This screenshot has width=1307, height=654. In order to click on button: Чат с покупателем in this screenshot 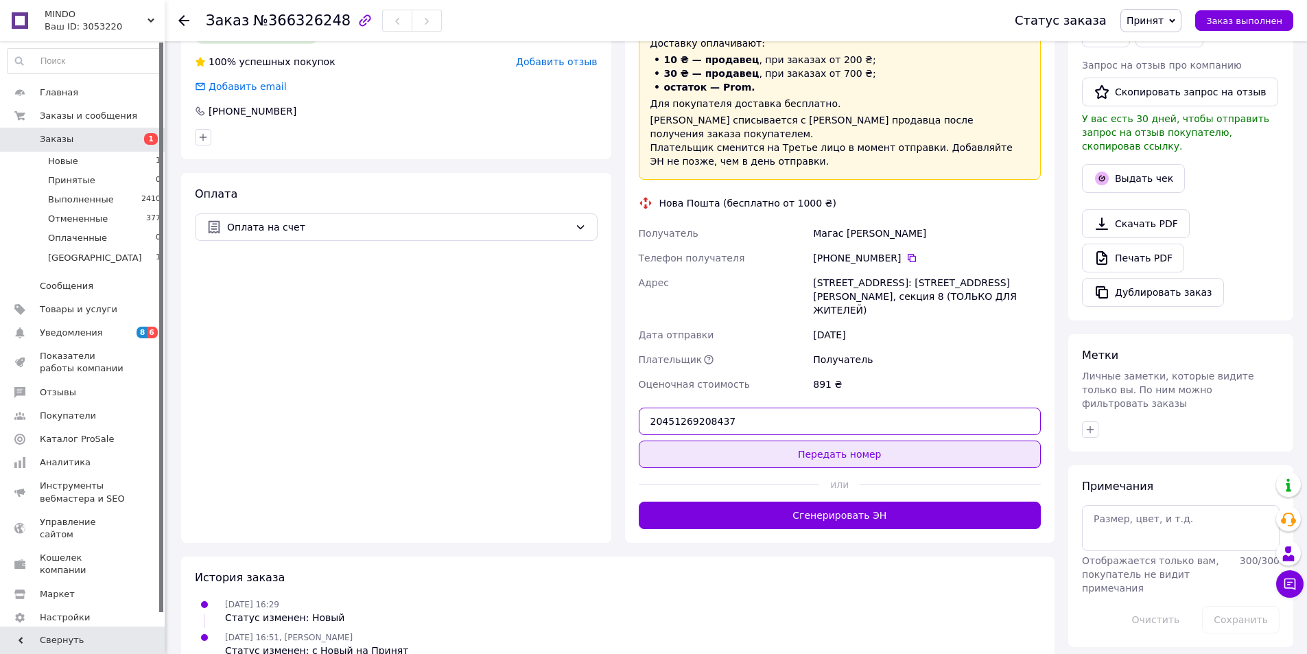, I will do `click(1290, 584)`.